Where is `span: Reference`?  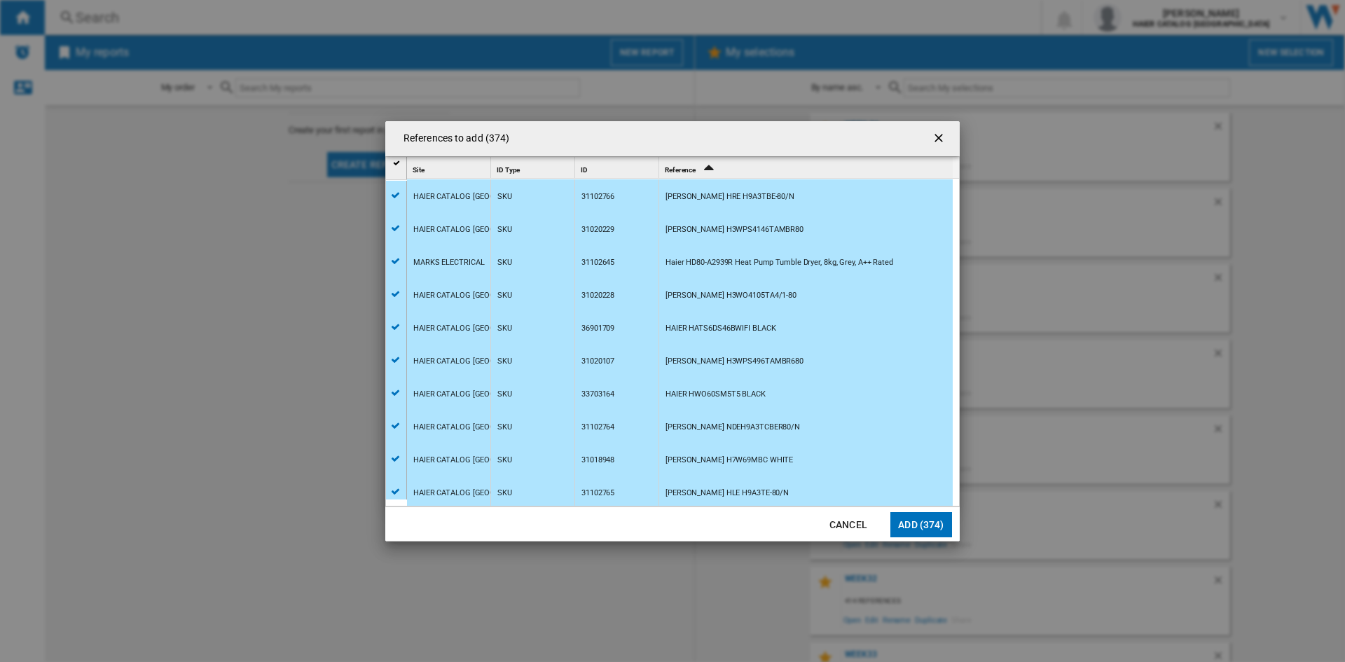
span: Reference is located at coordinates (680, 170).